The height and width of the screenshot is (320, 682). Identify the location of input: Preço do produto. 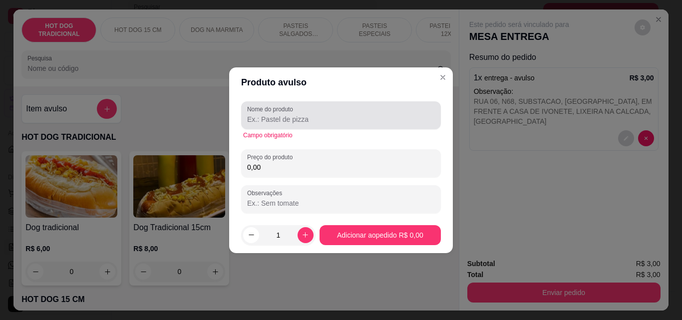
(341, 167).